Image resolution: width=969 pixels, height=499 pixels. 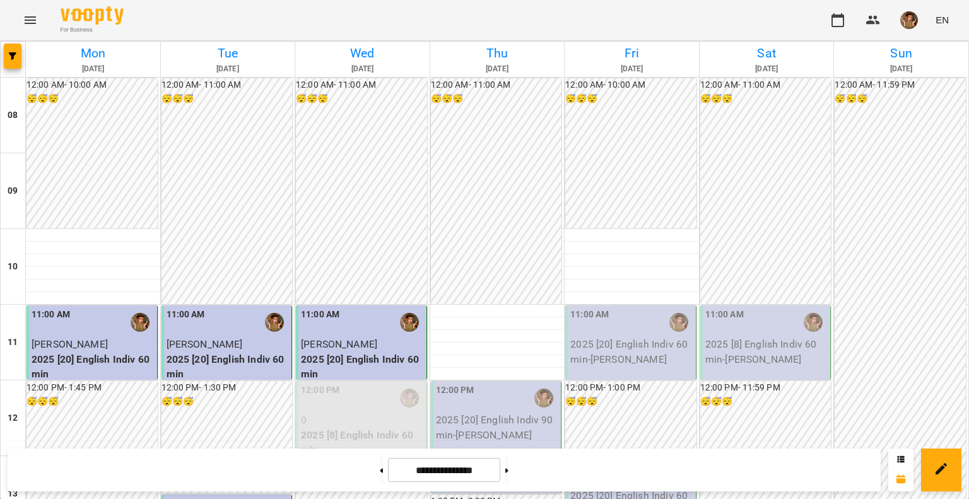 I want to click on h6: Mon, so click(x=93, y=53).